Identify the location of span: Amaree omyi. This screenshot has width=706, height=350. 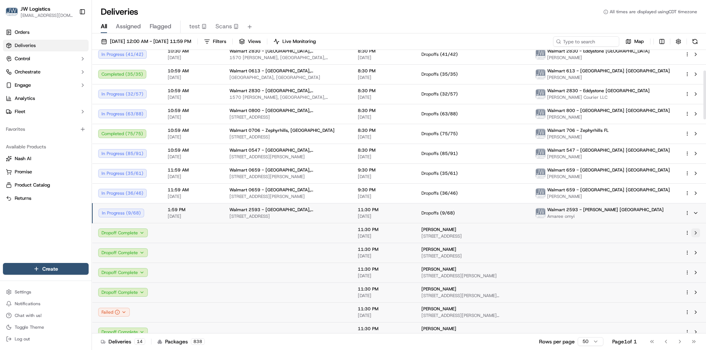
(605, 217).